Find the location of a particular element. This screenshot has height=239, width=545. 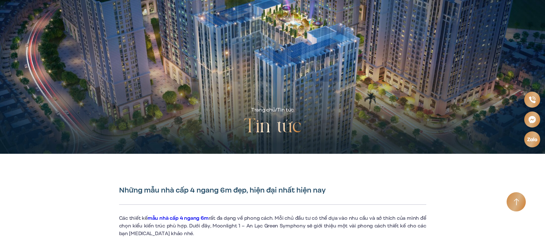

a: mẫu nhà cấp 4 ngang 6m is located at coordinates (178, 218).